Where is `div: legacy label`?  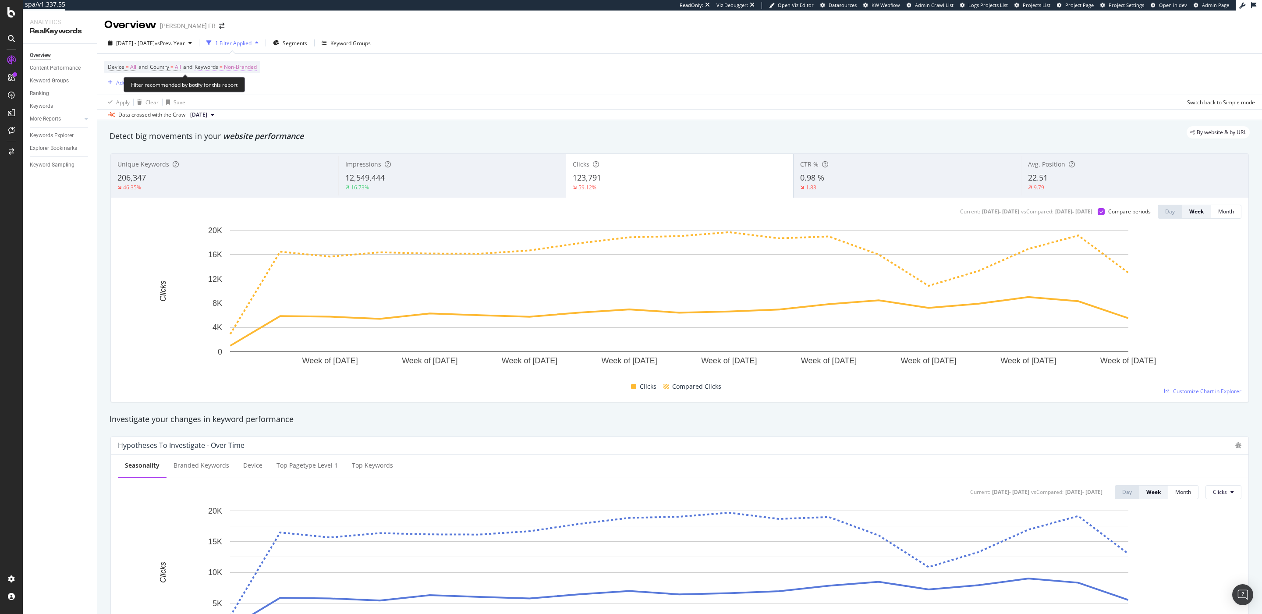 div: legacy label is located at coordinates (1218, 132).